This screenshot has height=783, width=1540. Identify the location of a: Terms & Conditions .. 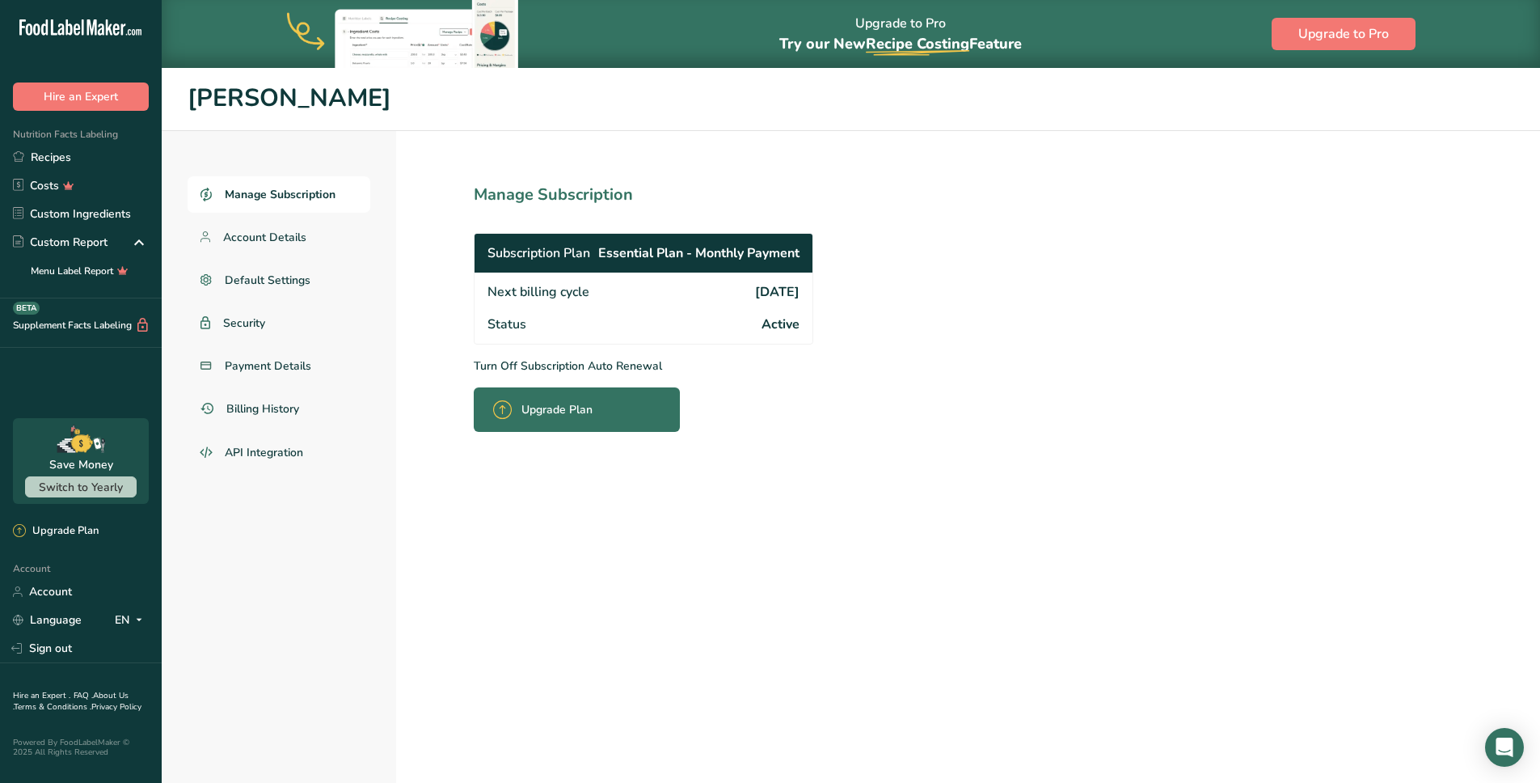
(53, 707).